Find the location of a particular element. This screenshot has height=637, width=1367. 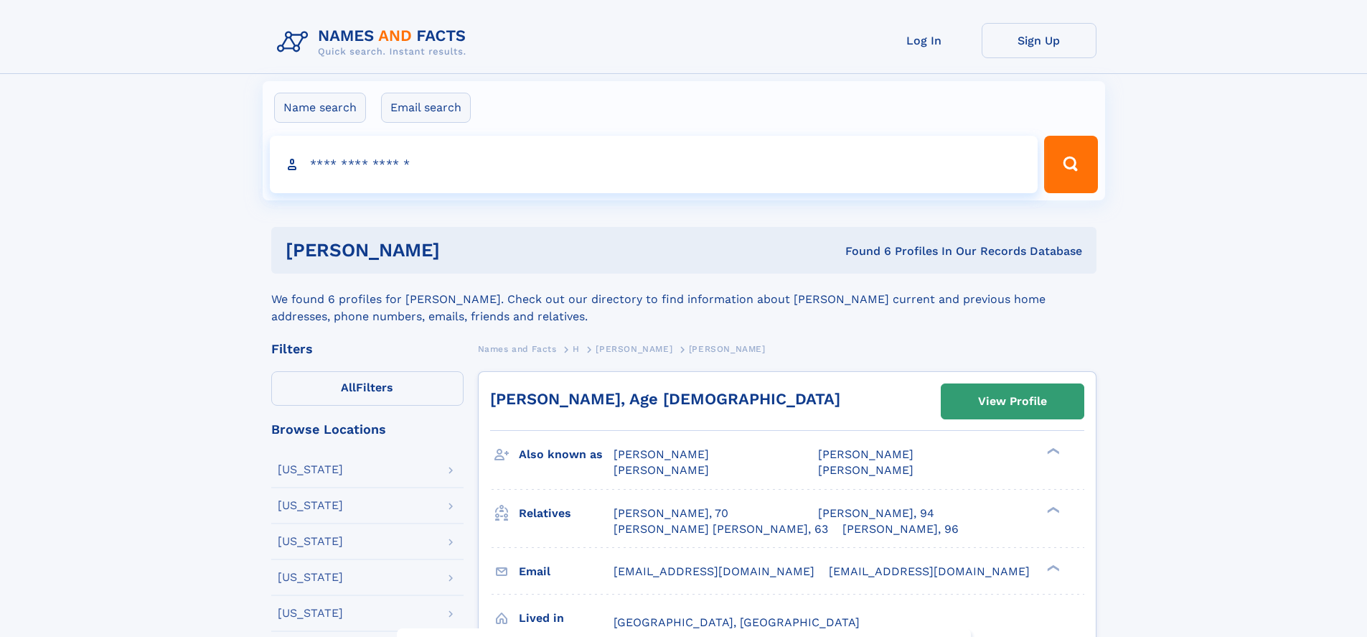

label: Email search is located at coordinates (426, 108).